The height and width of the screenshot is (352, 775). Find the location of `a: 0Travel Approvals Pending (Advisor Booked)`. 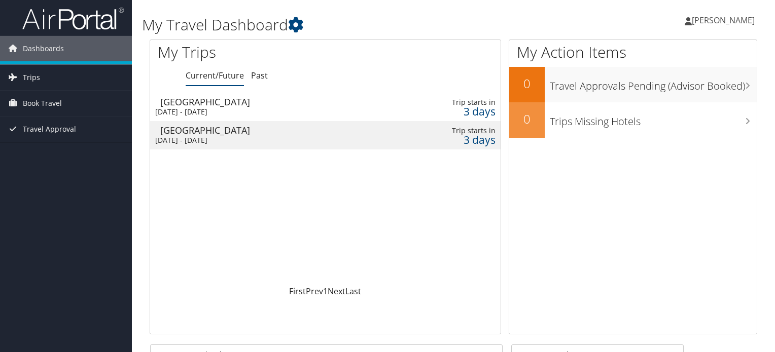

a: 0Travel Approvals Pending (Advisor Booked) is located at coordinates (633, 85).